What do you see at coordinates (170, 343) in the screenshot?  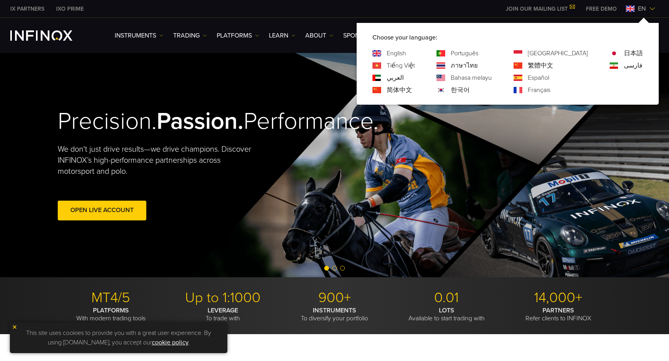 I see `a: cookie policy` at bounding box center [170, 343].